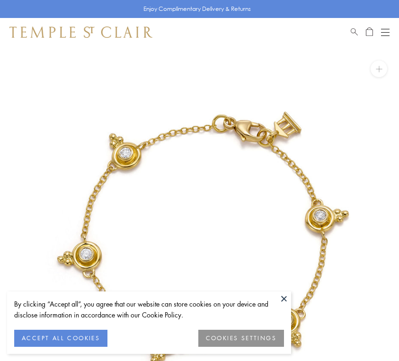 The width and height of the screenshot is (399, 361). I want to click on a: Search, so click(354, 32).